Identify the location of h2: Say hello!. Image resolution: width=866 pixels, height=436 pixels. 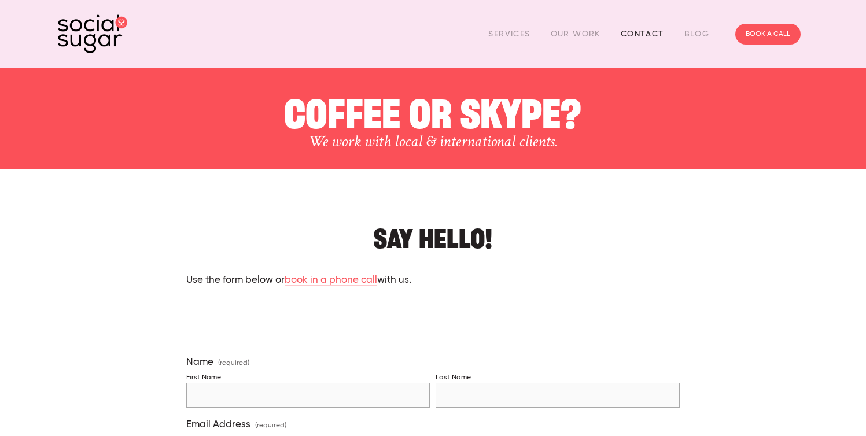
(433, 233).